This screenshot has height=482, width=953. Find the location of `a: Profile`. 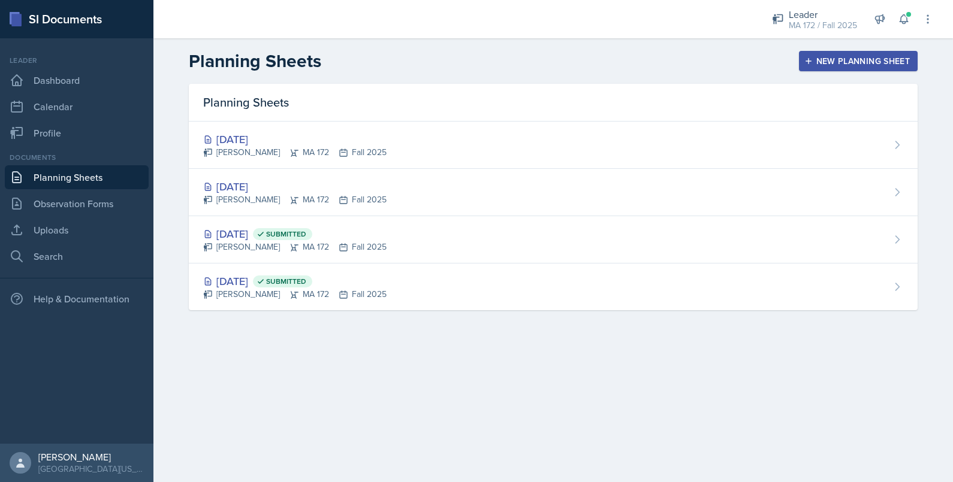

a: Profile is located at coordinates (77, 133).